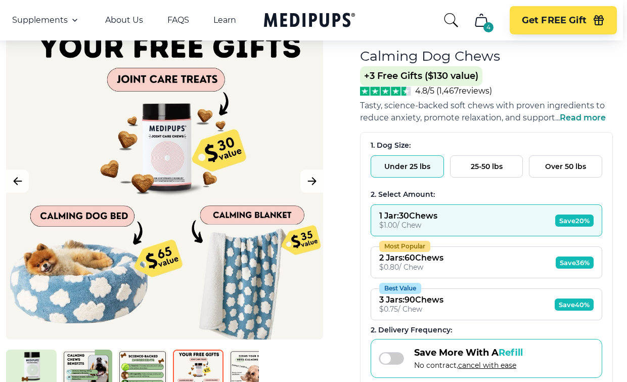 The height and width of the screenshot is (382, 627). Describe the element at coordinates (385, 91) in the screenshot. I see `img: Stars - 4.8` at that location.